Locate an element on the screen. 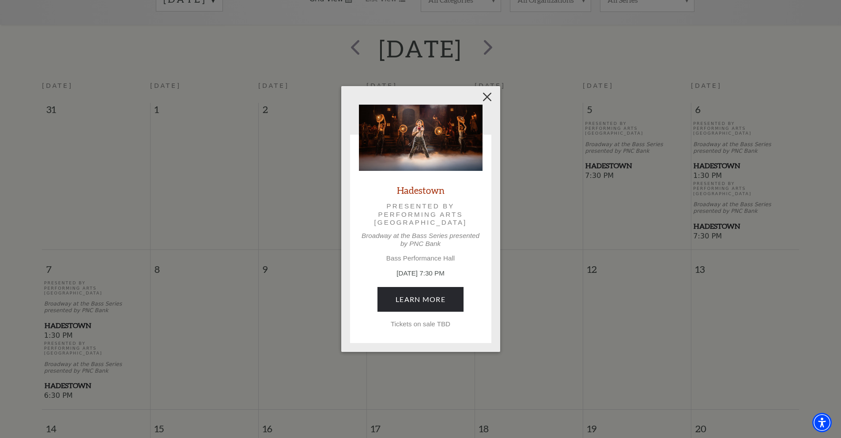 The image size is (841, 438). a: Hadestown is located at coordinates (420, 190).